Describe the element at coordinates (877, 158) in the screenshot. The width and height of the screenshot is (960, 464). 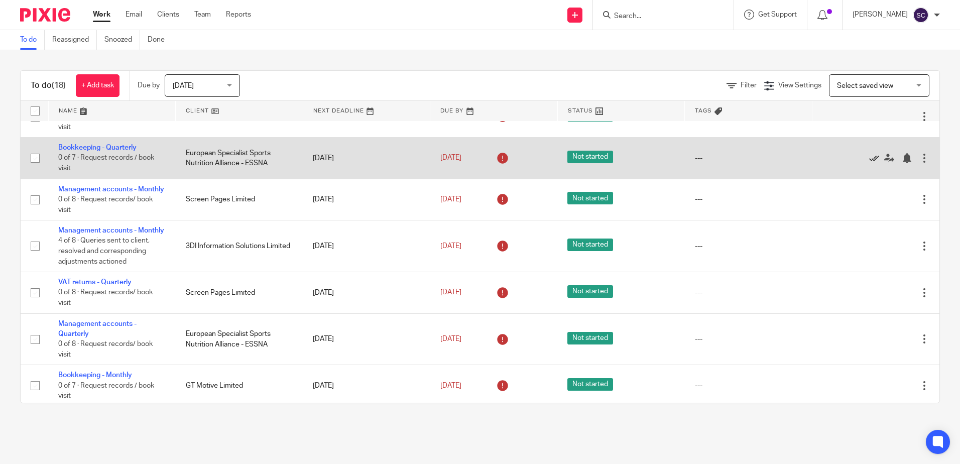
I see `a: Mark as done` at that location.